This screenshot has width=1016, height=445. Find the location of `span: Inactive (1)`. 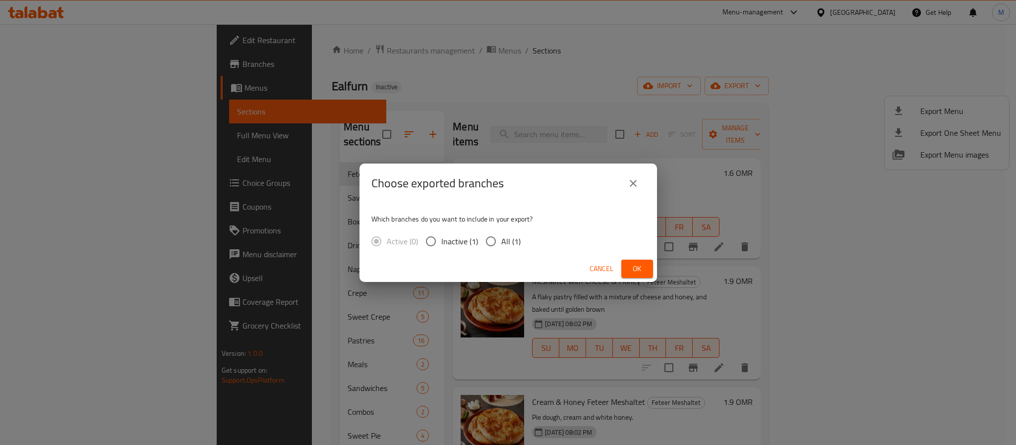

span: Inactive (1) is located at coordinates (460, 242).